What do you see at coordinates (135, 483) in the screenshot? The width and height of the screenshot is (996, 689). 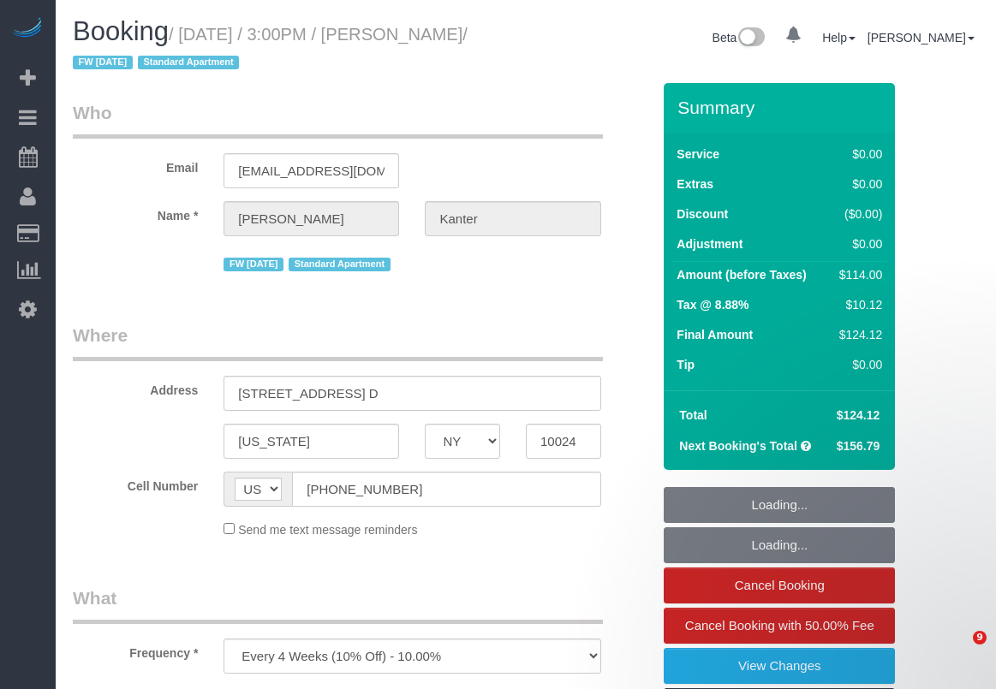 I see `label: Cell Number` at bounding box center [135, 483].